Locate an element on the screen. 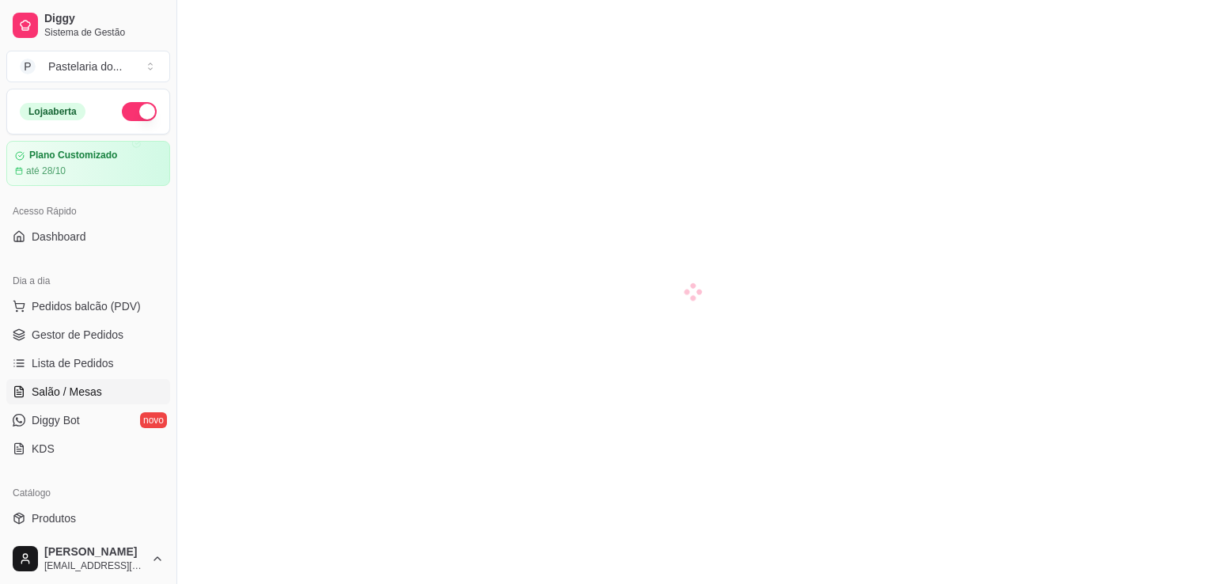  span: Sistema de Gestão is located at coordinates (104, 32).